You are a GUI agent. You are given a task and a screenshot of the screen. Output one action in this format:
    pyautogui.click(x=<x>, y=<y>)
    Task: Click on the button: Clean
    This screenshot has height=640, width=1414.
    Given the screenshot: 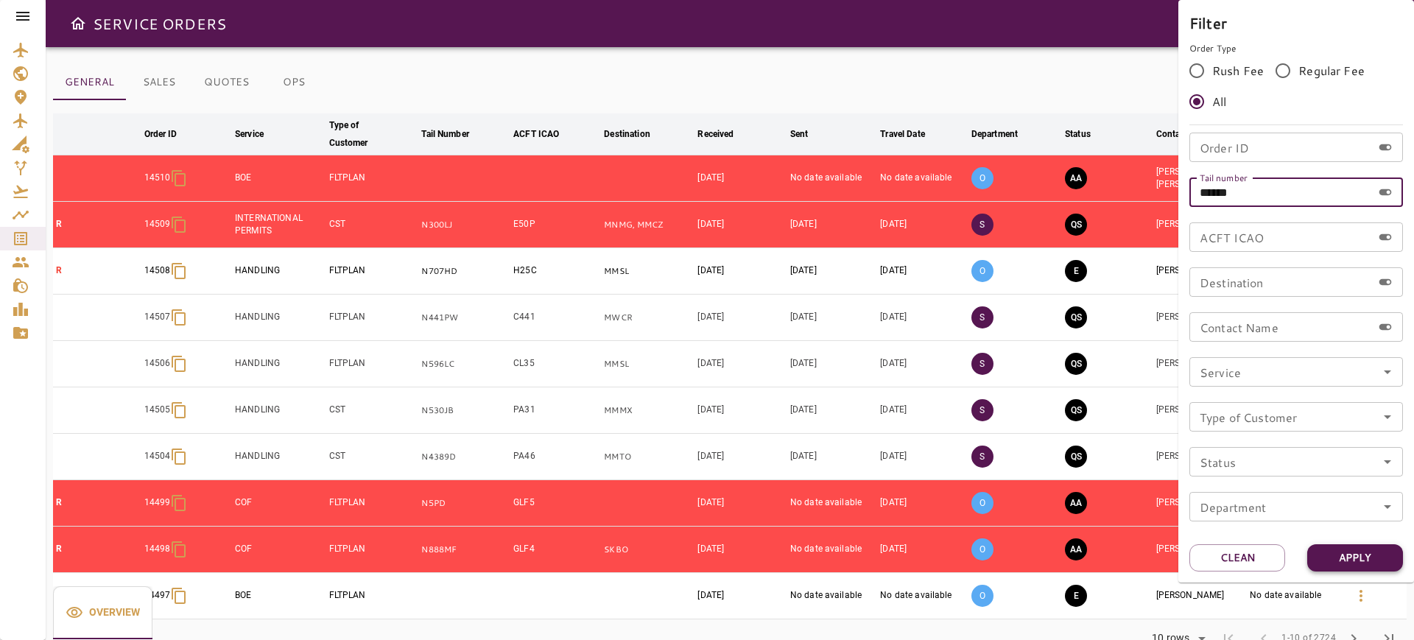 What is the action you would take?
    pyautogui.click(x=1238, y=558)
    